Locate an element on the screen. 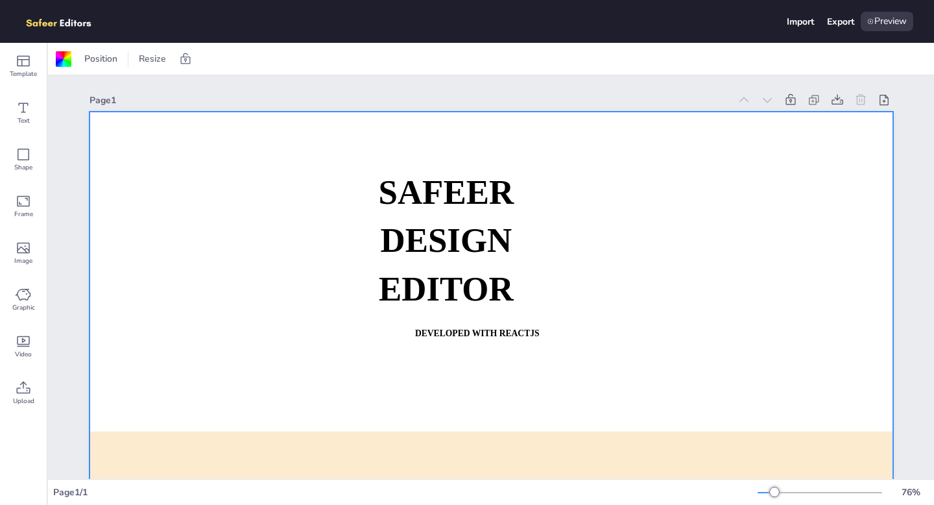 The height and width of the screenshot is (505, 934). span: Template is located at coordinates (23, 74).